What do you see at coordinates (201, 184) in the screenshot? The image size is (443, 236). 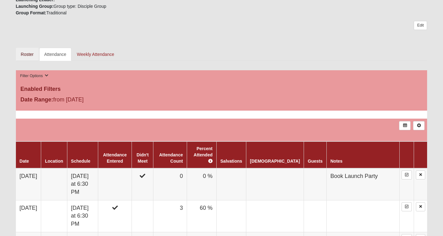 I see `td: 0 %` at bounding box center [201, 184].